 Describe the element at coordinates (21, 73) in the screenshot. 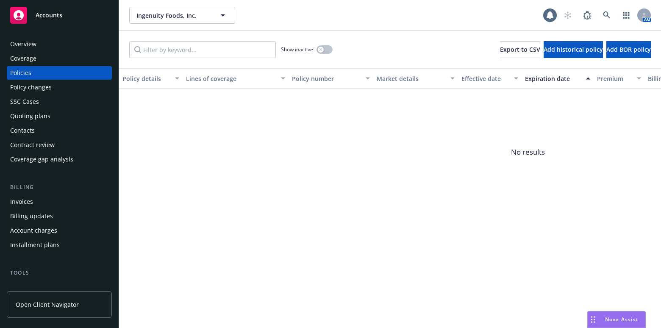

I see `div: Policies` at that location.